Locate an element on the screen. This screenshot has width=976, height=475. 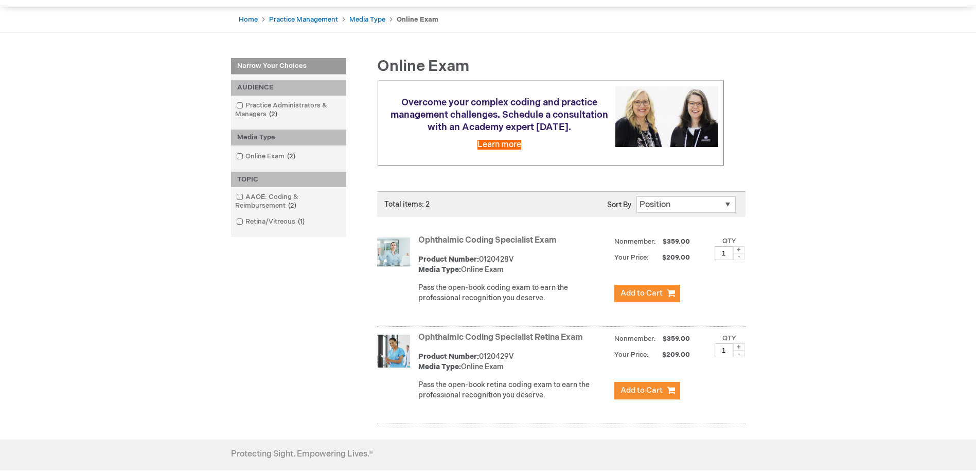
span: Overcome your complex coding and practice management challenges. Schedule a consultation with an ... is located at coordinates (499, 115).